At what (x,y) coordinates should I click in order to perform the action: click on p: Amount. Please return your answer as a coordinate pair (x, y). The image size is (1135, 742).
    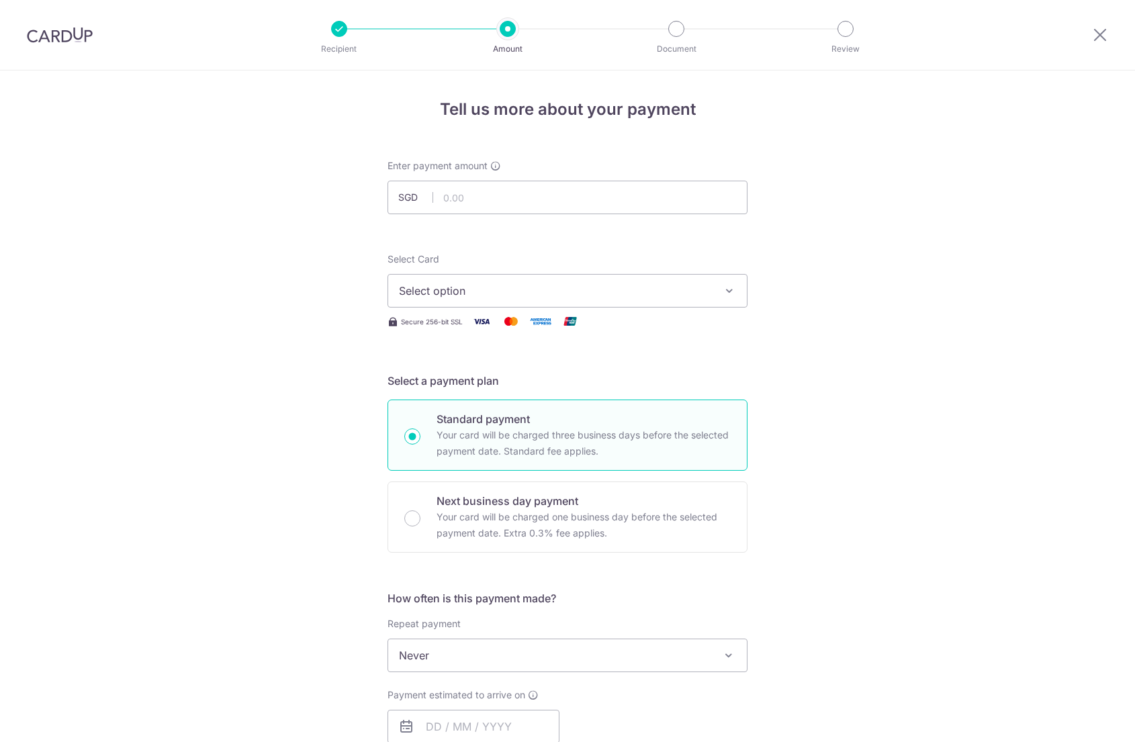
    Looking at the image, I should click on (508, 49).